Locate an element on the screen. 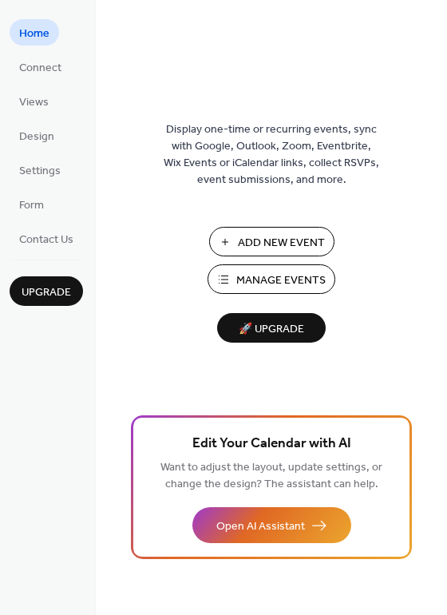 The image size is (447, 615). span: Manage Events is located at coordinates (281, 280).